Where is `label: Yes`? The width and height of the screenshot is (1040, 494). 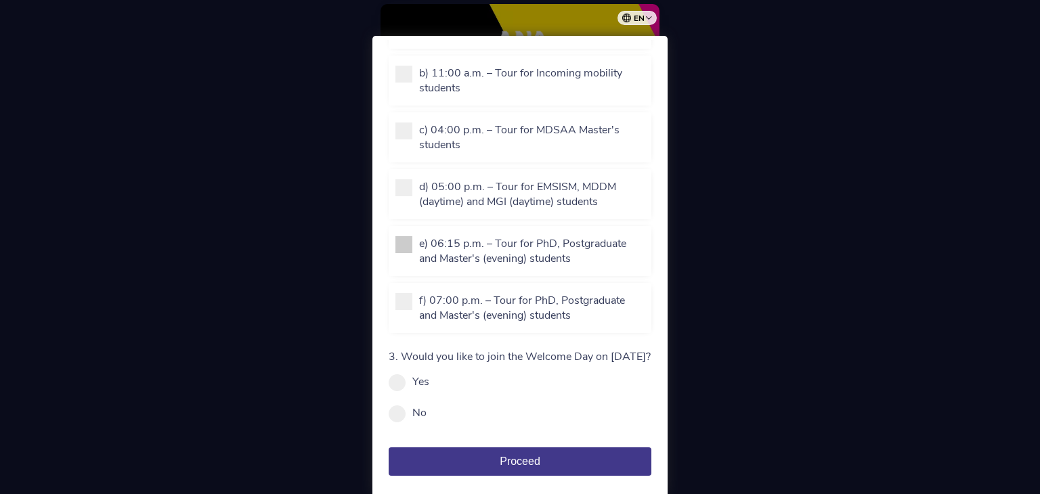
label: Yes is located at coordinates (421, 382).